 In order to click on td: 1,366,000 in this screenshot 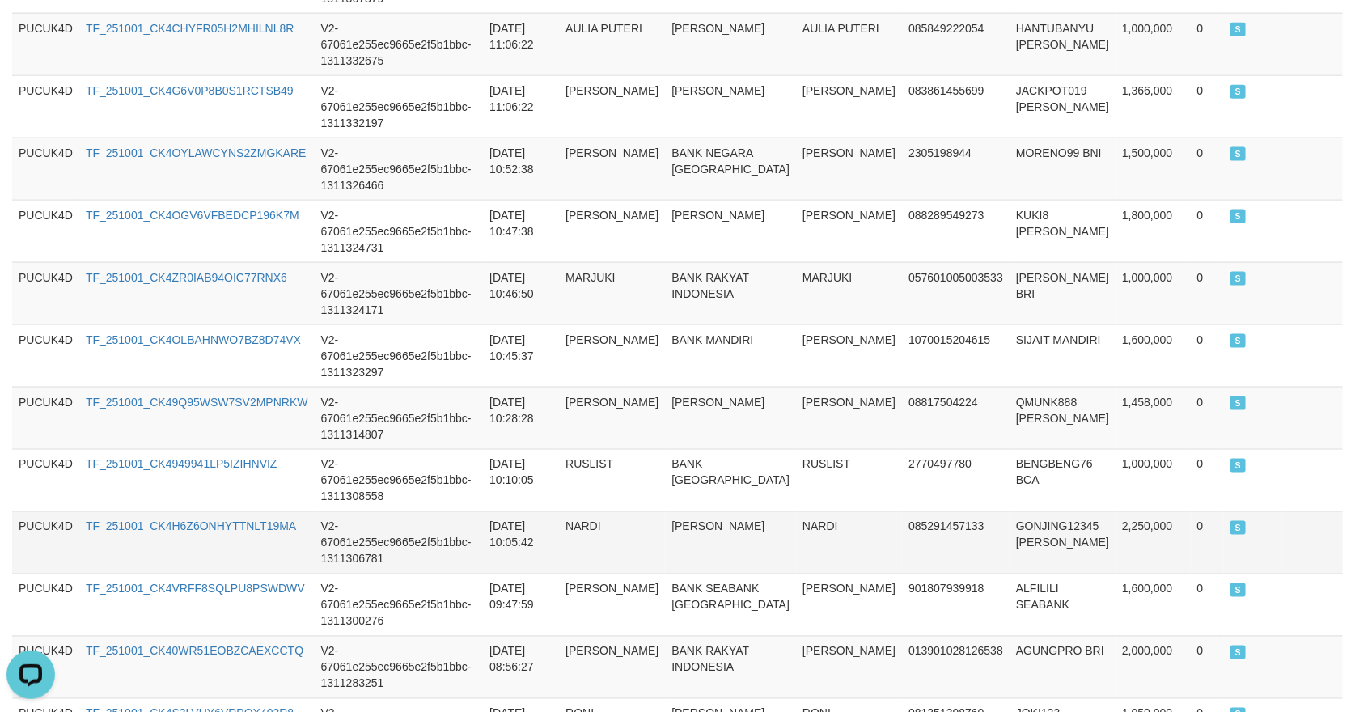, I will do `click(1153, 106)`.